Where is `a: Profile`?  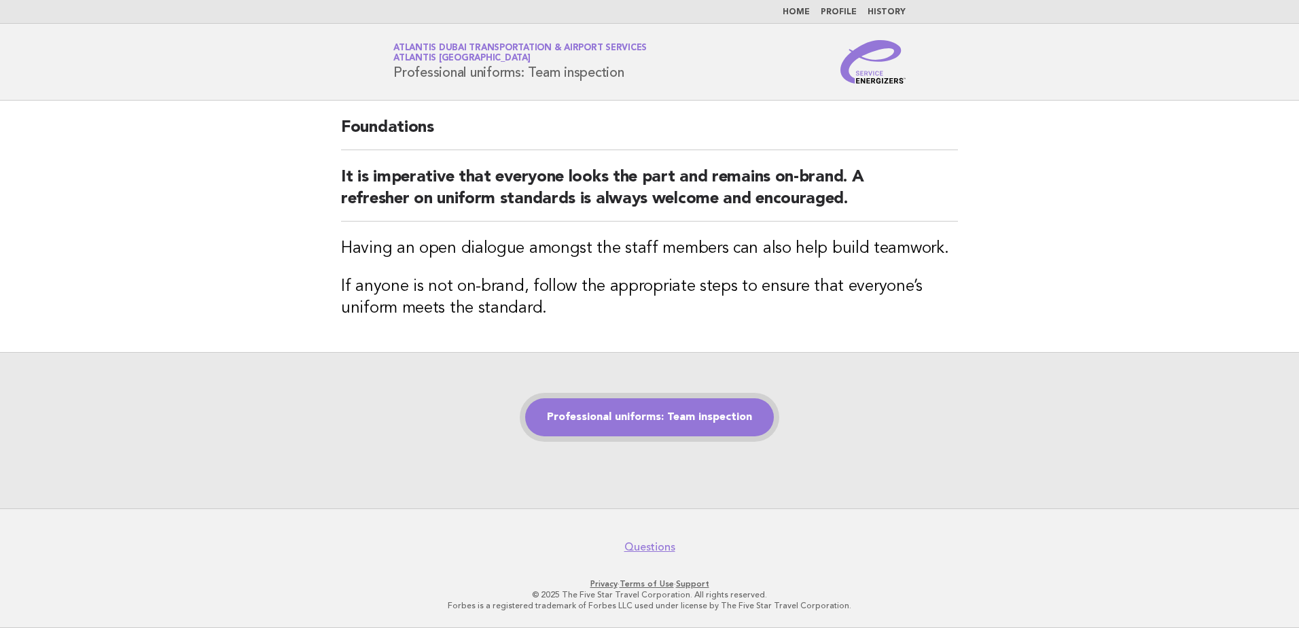 a: Profile is located at coordinates (838, 12).